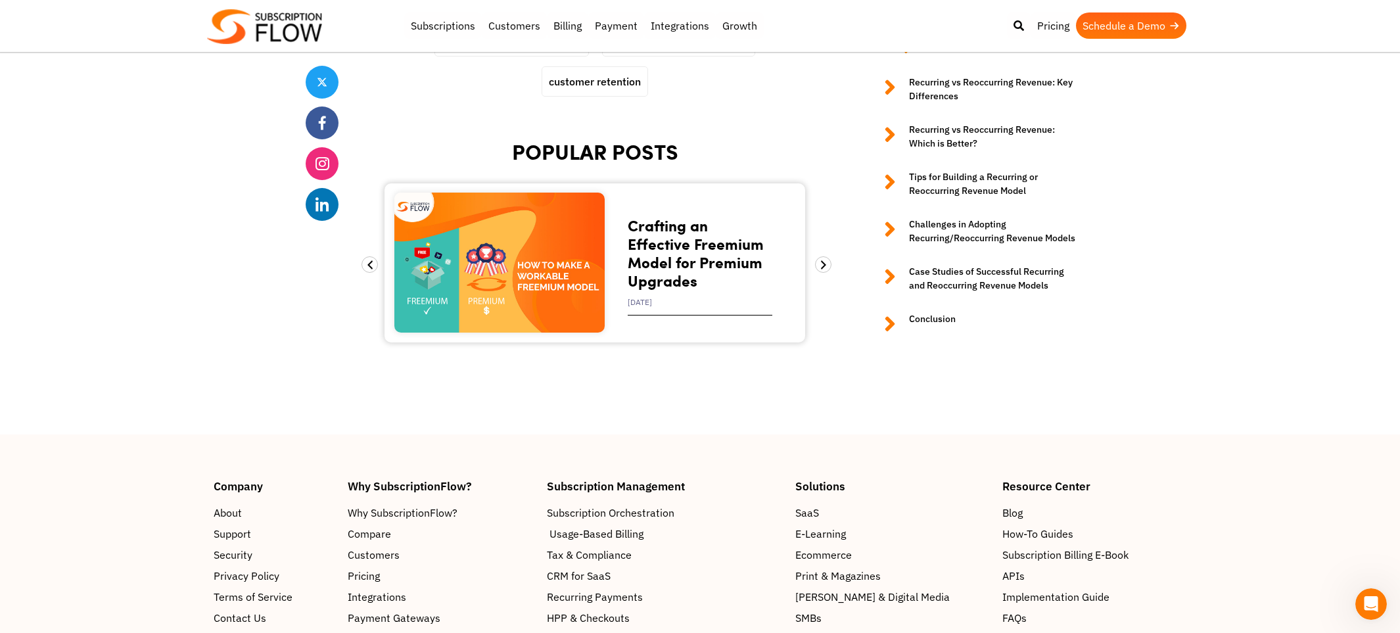  Describe the element at coordinates (274, 555) in the screenshot. I see `a: Security` at that location.